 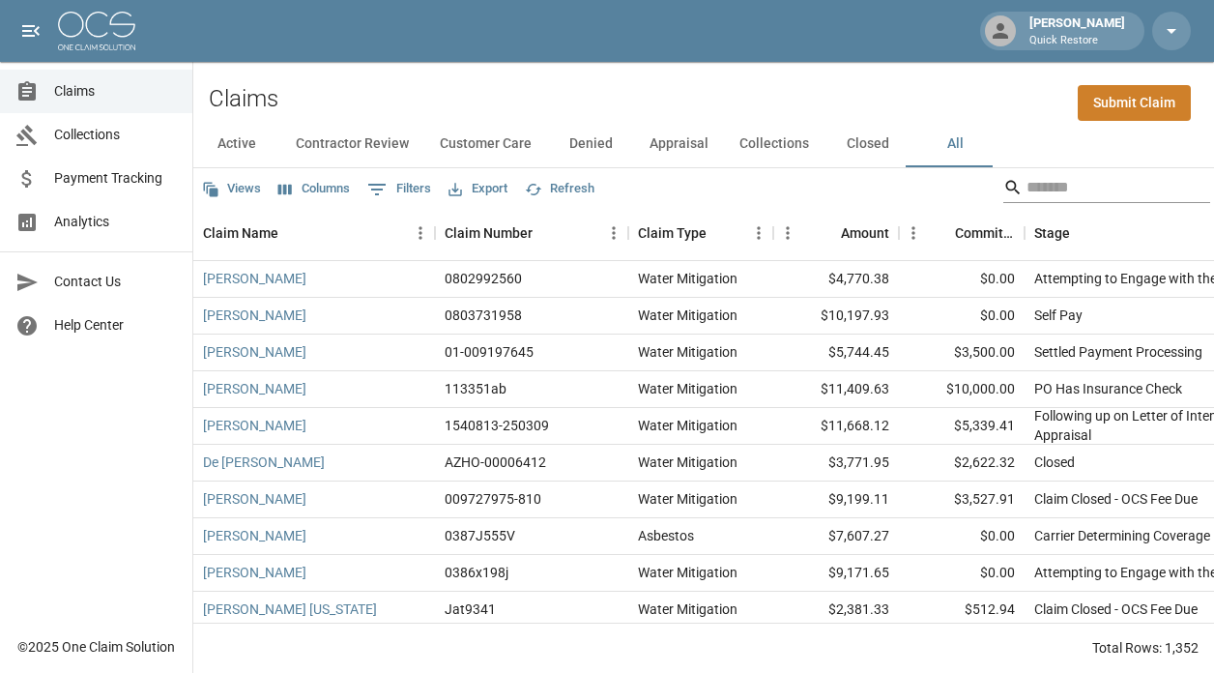 I want to click on div: AZHO-00006412, so click(x=495, y=462).